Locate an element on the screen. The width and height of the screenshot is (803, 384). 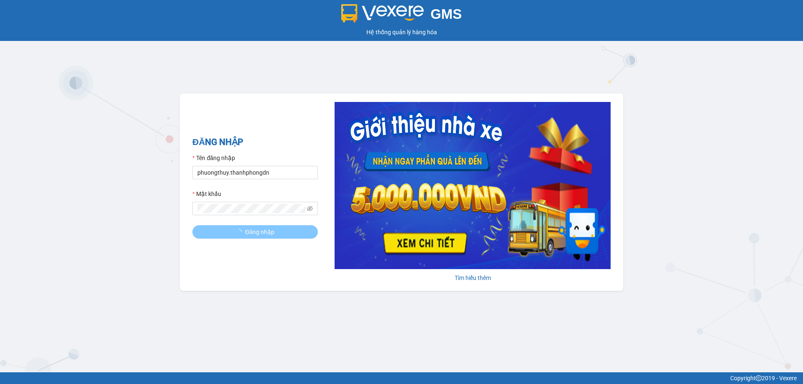
label: Mật khẩu is located at coordinates (207, 194).